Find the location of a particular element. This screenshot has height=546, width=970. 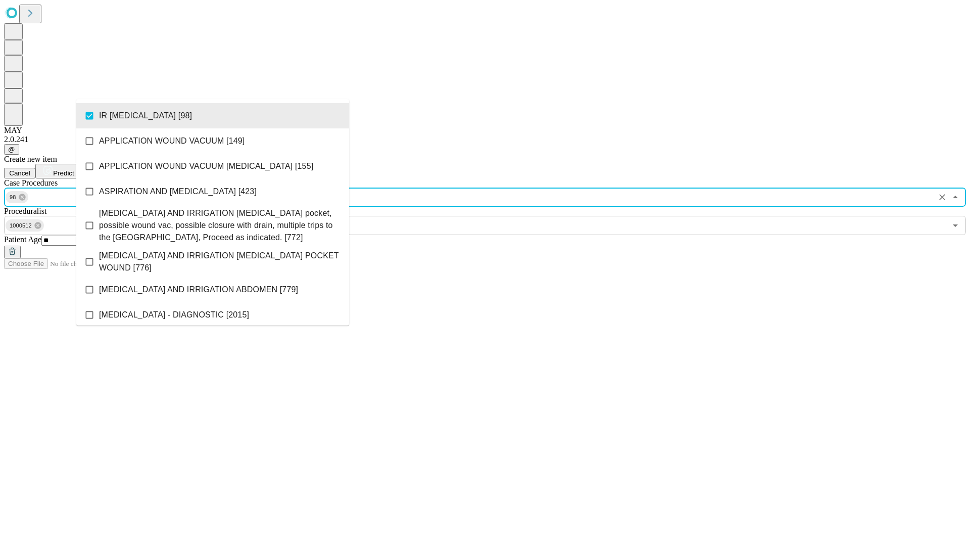

button: Cancel is located at coordinates (20, 173).